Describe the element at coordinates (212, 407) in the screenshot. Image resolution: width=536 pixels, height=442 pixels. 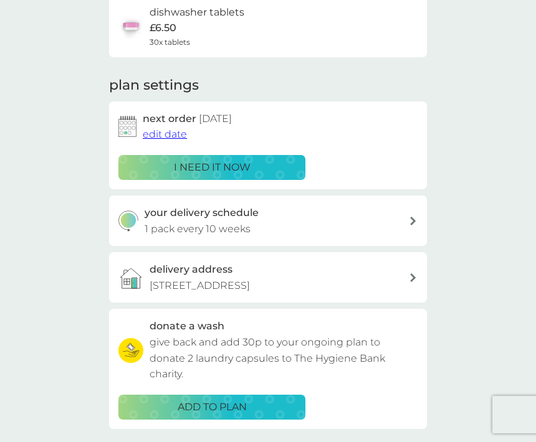
I see `p: ADD TO PLAN` at that location.